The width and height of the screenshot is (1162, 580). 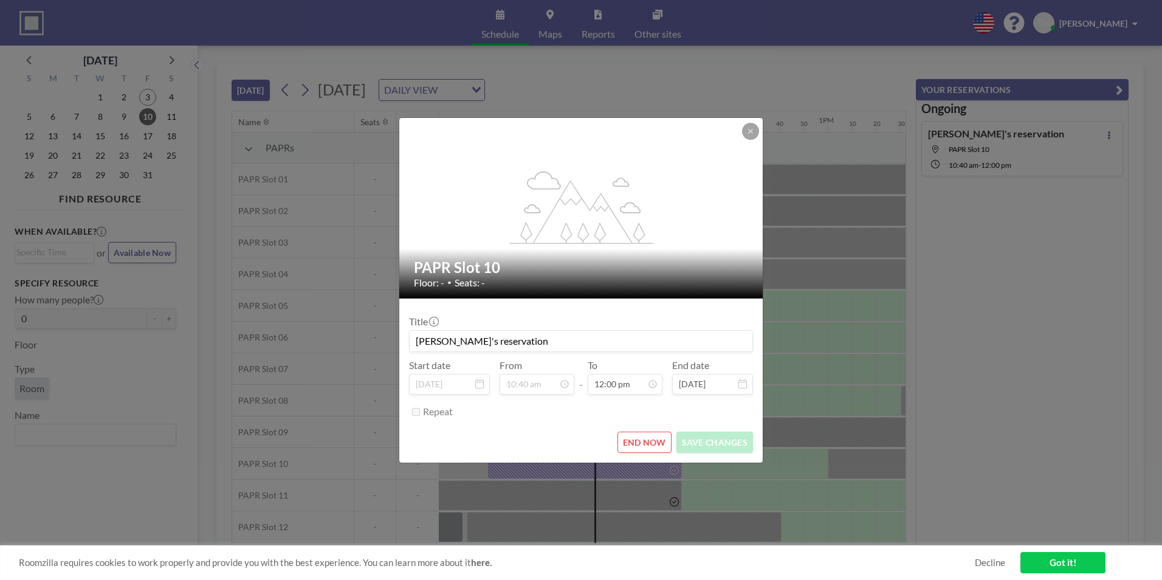 What do you see at coordinates (423, 322) in the screenshot?
I see `label: Title` at bounding box center [423, 322].